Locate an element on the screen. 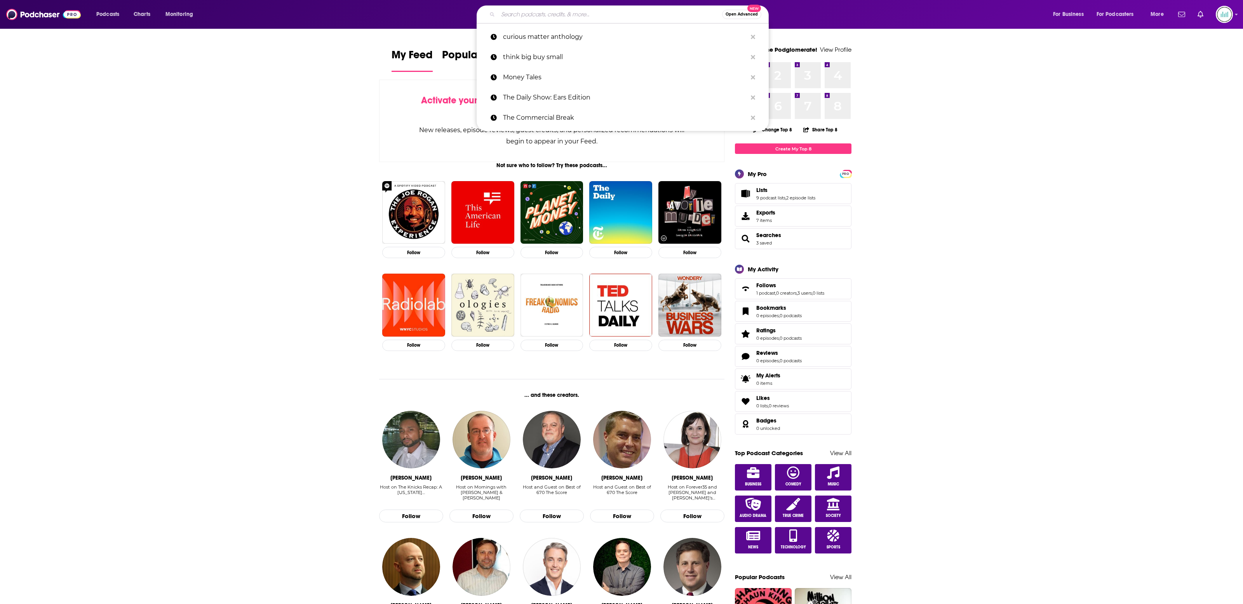 Image resolution: width=1243 pixels, height=604 pixels. img: My Favorite Murder with Karen Kilgariff and Georgia Hardstark is located at coordinates (690, 212).